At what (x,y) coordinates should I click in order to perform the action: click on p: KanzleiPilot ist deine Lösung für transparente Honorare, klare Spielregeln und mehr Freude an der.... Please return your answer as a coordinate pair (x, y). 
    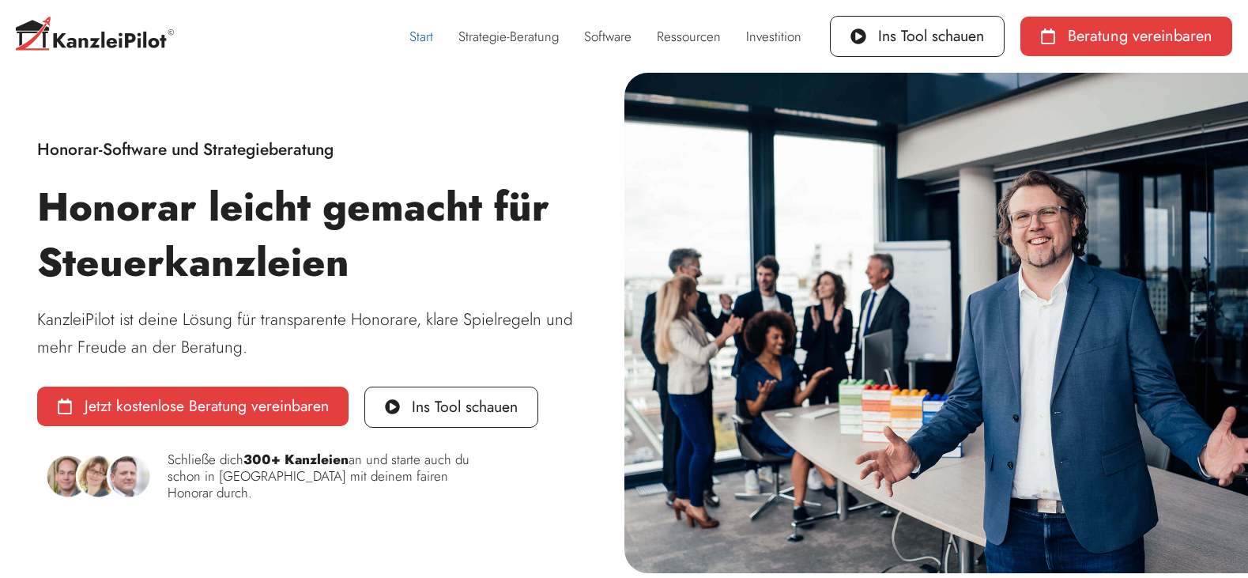
    Looking at the image, I should click on (311, 333).